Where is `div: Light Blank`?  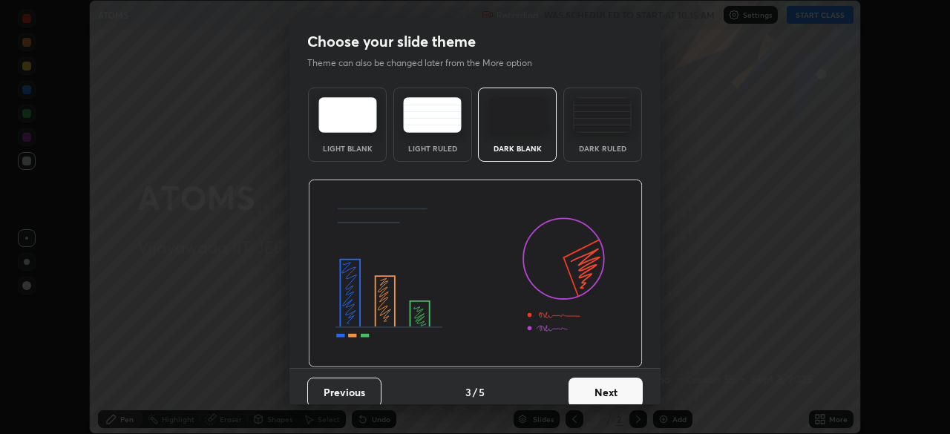
div: Light Blank is located at coordinates (347, 148).